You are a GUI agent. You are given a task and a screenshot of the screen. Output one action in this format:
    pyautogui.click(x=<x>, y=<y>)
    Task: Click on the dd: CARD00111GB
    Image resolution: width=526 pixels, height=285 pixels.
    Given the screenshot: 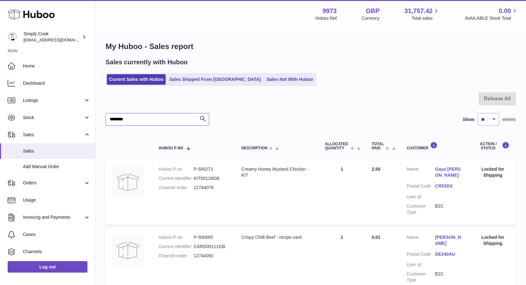 What is the action you would take?
    pyautogui.click(x=211, y=246)
    